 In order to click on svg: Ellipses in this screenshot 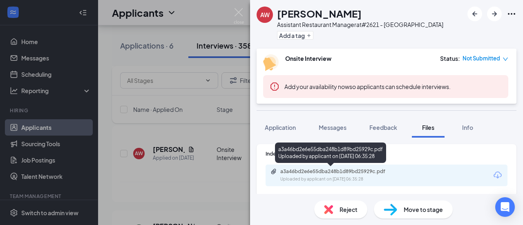, I will do `click(512, 14)`.